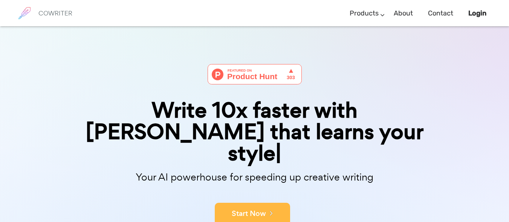 The height and width of the screenshot is (222, 509). Describe the element at coordinates (404, 13) in the screenshot. I see `a: About` at that location.